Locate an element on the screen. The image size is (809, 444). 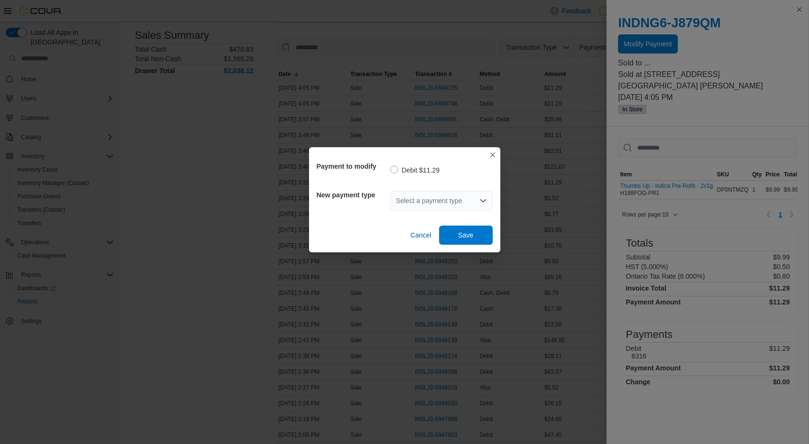
button: Open list of options is located at coordinates (483, 201).